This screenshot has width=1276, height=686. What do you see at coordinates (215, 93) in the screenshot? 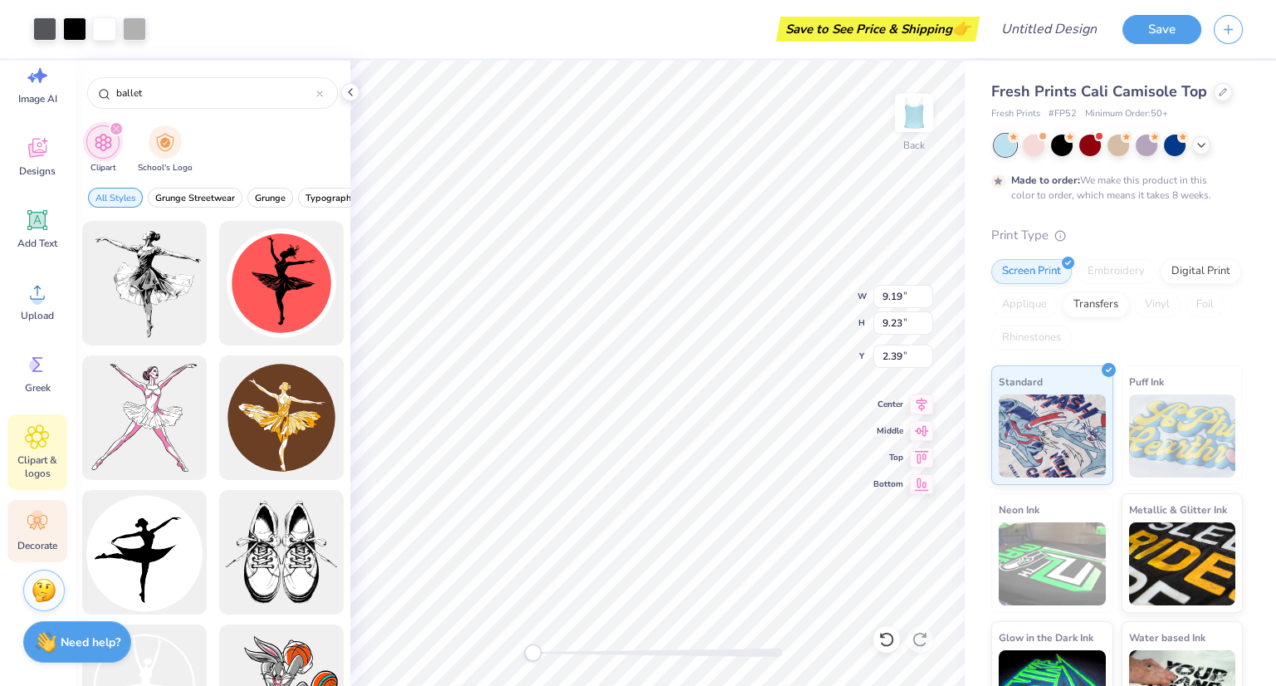
I see `input: Try "Stars"` at bounding box center [215, 93].